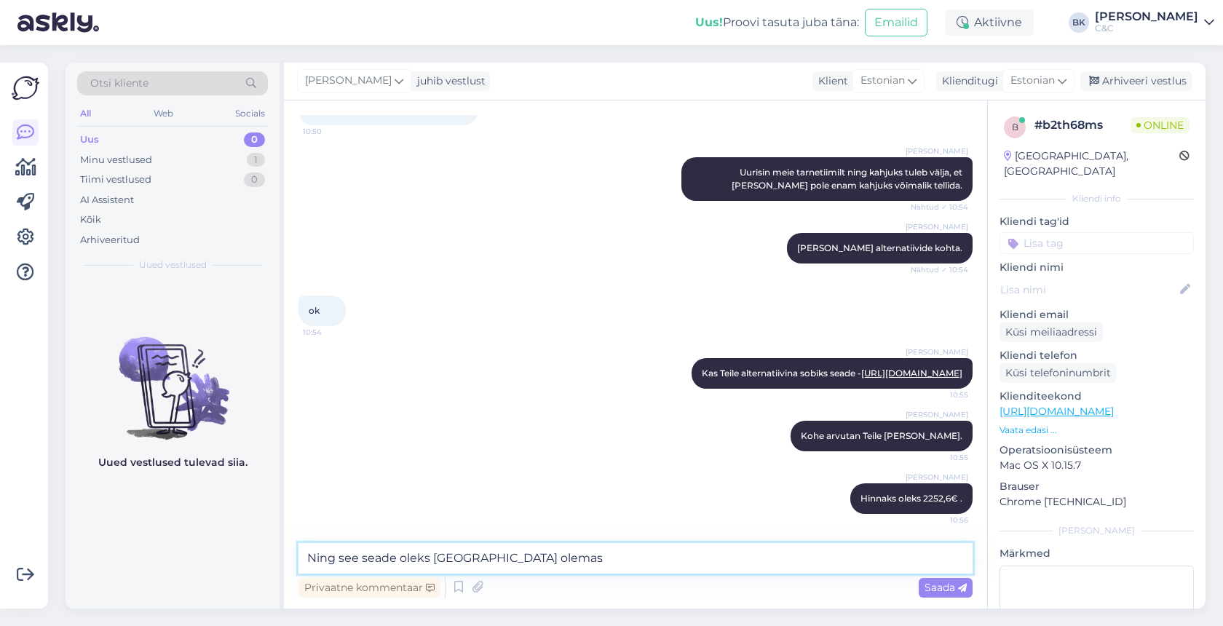 The width and height of the screenshot is (1223, 626). Describe the element at coordinates (369, 588) in the screenshot. I see `div: Privaatne kommentaar` at that location.